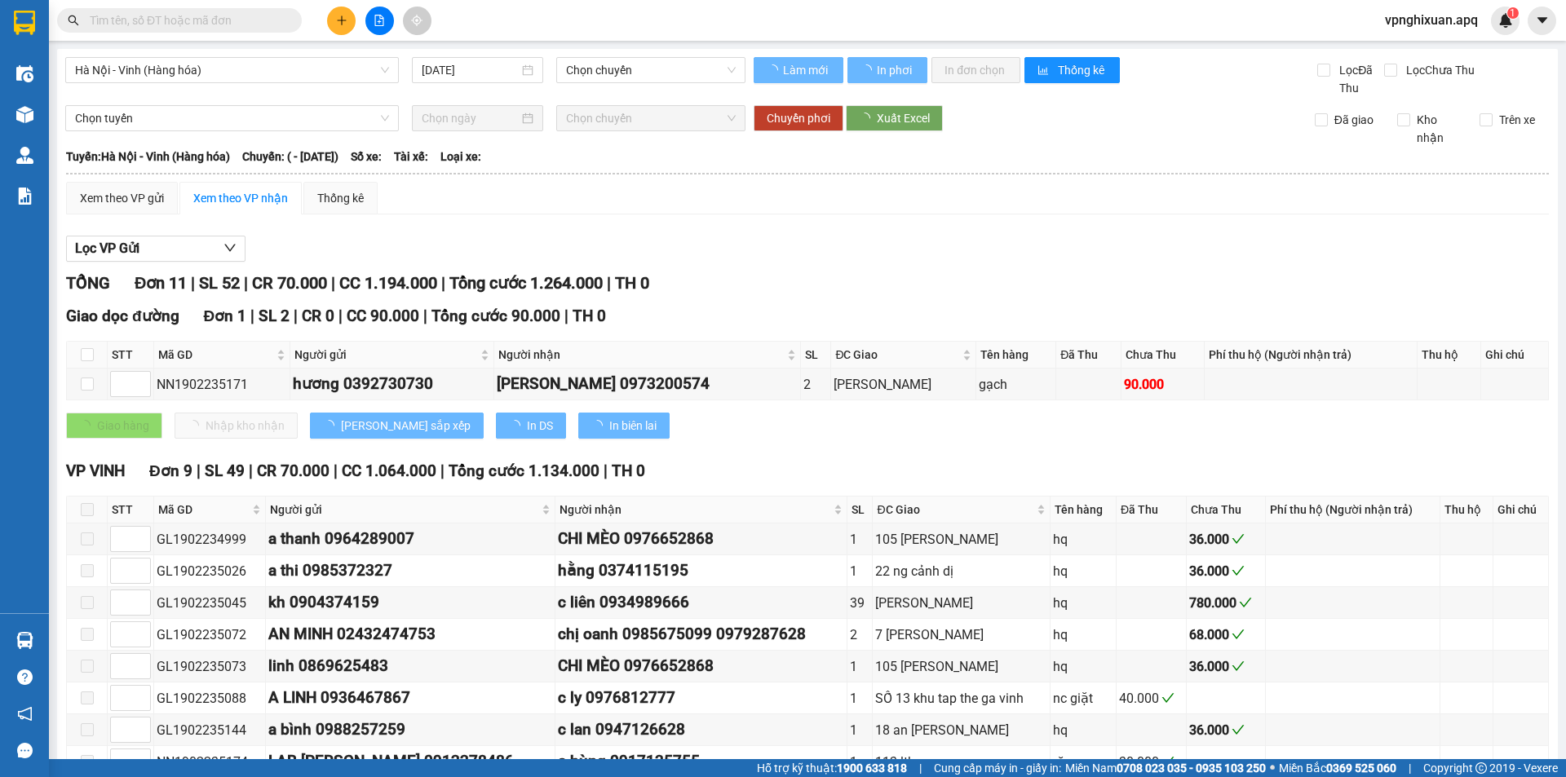 The width and height of the screenshot is (1566, 777). I want to click on div: linh 0869625483, so click(410, 667).